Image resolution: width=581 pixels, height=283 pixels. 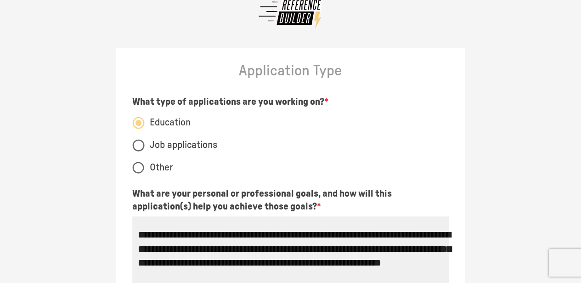 What do you see at coordinates (170, 123) in the screenshot?
I see `span: Education` at bounding box center [170, 123].